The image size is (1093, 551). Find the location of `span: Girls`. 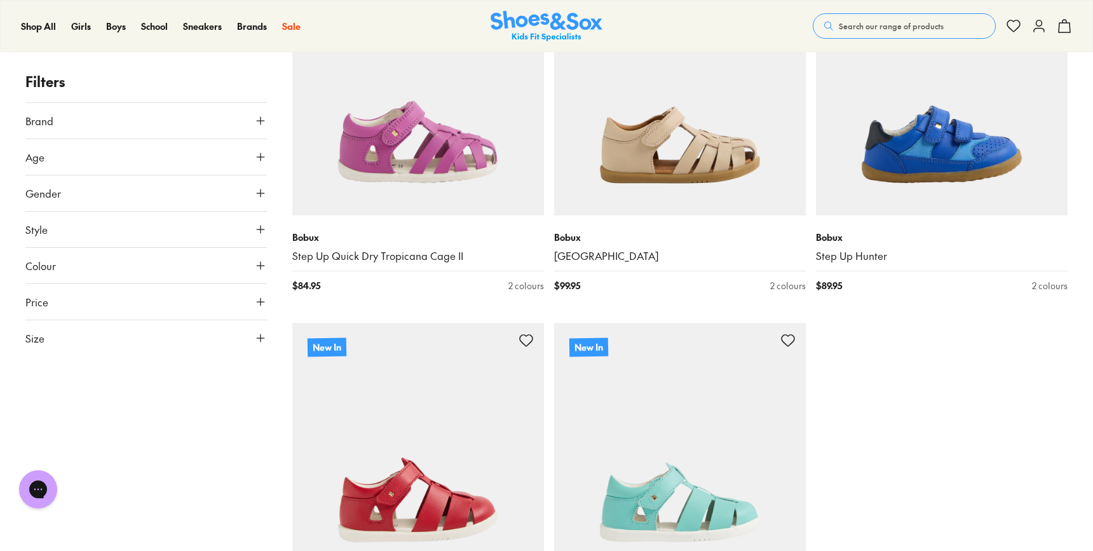

span: Girls is located at coordinates (81, 26).